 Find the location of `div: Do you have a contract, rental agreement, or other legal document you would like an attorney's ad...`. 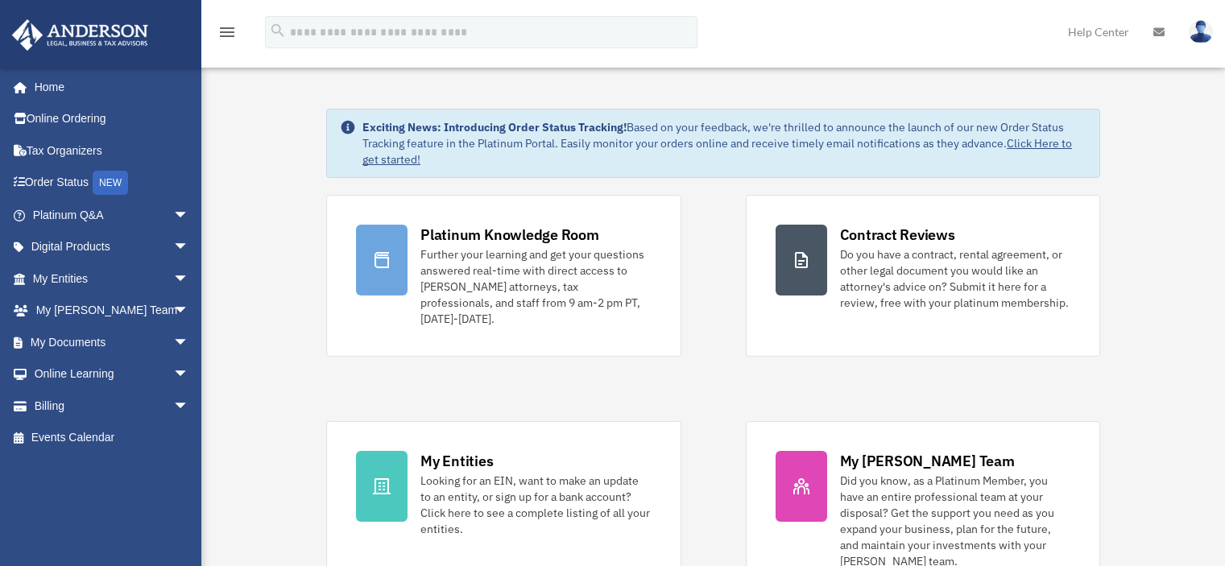

div: Do you have a contract, rental agreement, or other legal document you would like an attorney's ad... is located at coordinates (955, 279).